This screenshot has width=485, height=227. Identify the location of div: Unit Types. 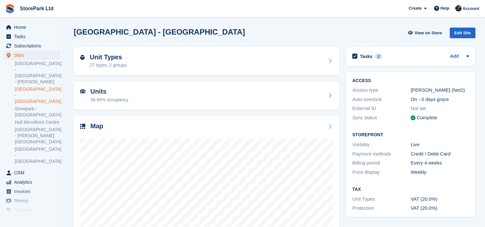
(381, 199).